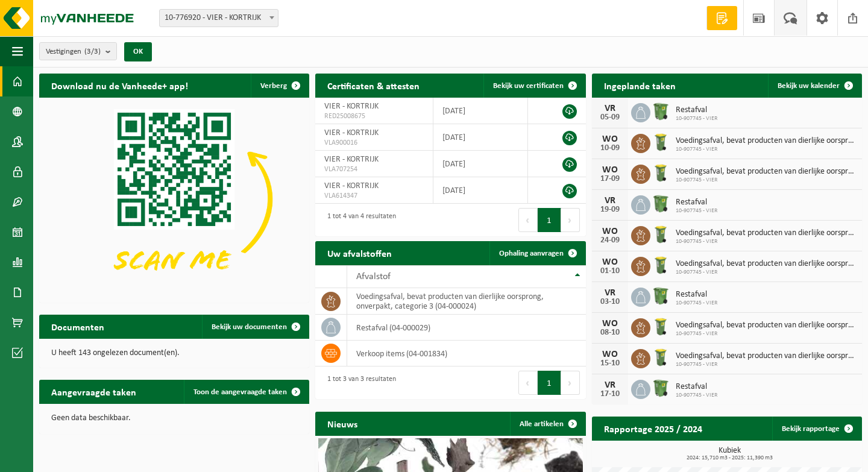 The height and width of the screenshot is (472, 868). I want to click on p: Geen data beschikbaar., so click(174, 419).